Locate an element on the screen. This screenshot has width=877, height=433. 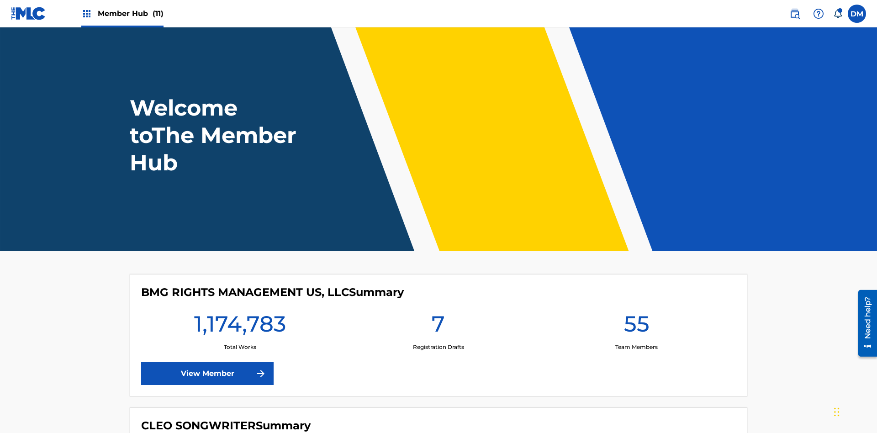
a: View Member is located at coordinates (207, 374).